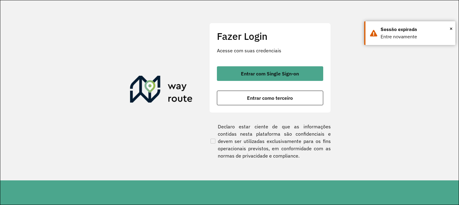 The width and height of the screenshot is (459, 205). What do you see at coordinates (270, 50) in the screenshot?
I see `p: Acesse com suas credenciais` at bounding box center [270, 50].